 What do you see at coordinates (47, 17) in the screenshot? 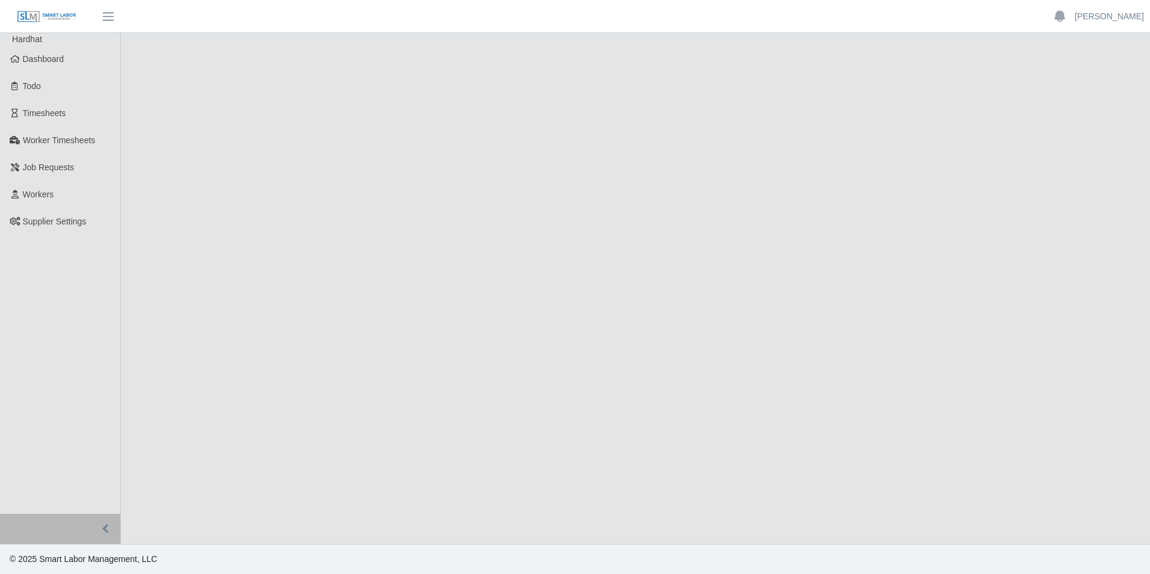
I see `img: SLM Logo` at bounding box center [47, 17].